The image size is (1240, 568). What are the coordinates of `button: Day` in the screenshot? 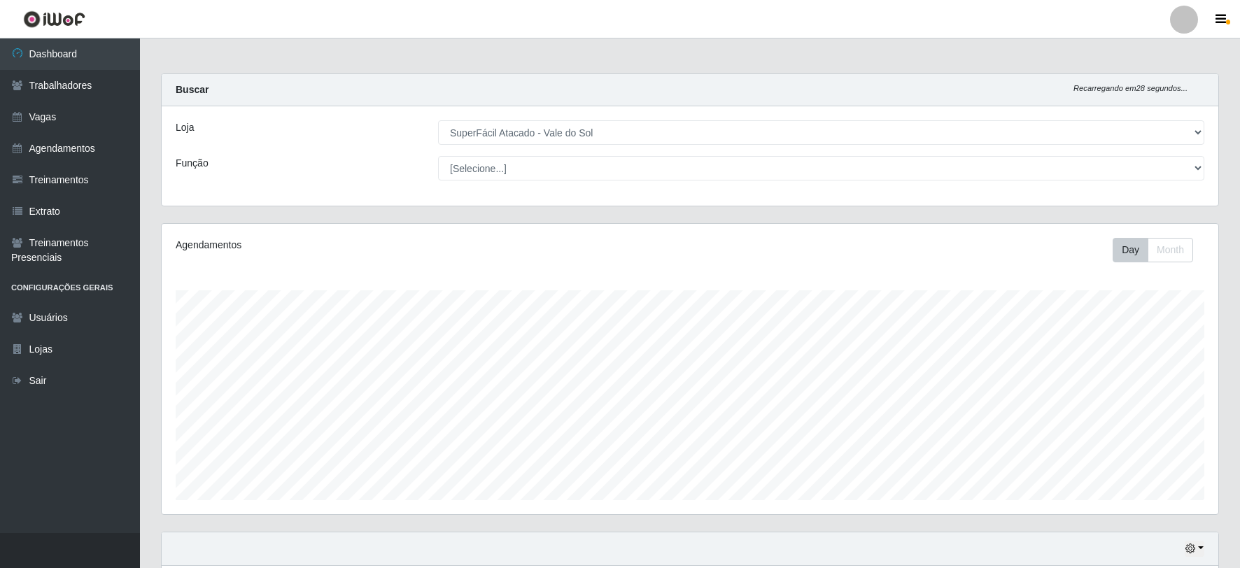 It's located at (1131, 250).